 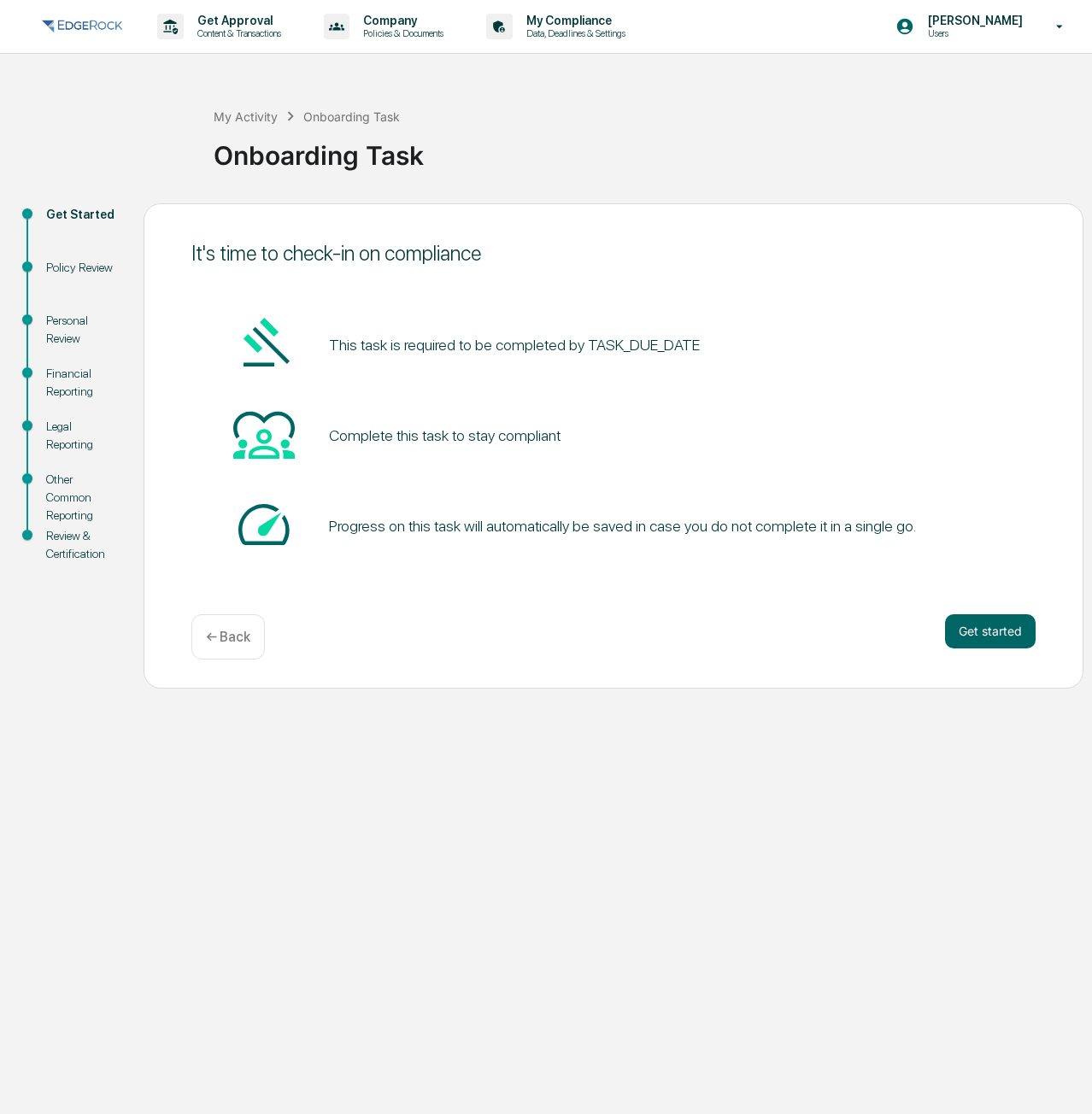 I want to click on button: Get started, so click(x=990, y=631).